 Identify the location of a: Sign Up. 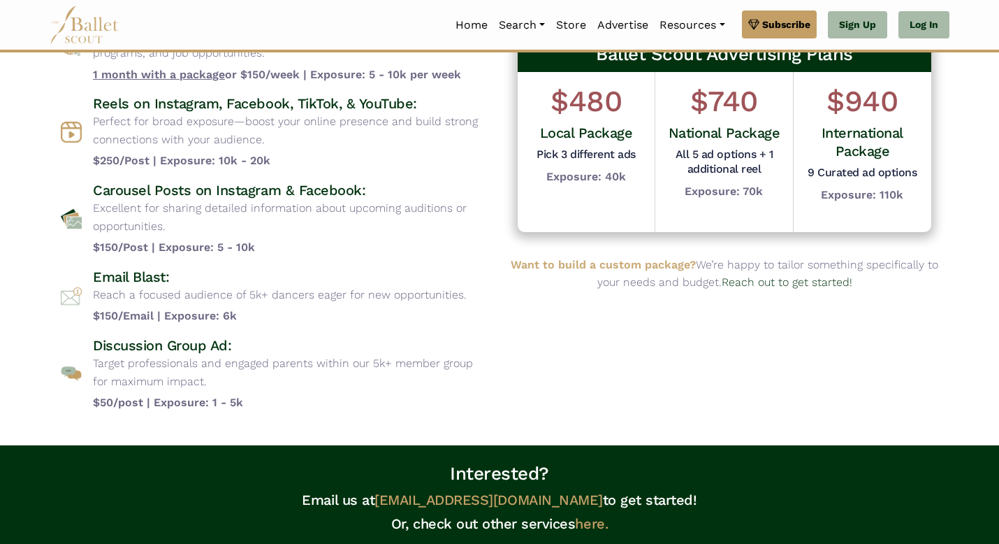
(857, 25).